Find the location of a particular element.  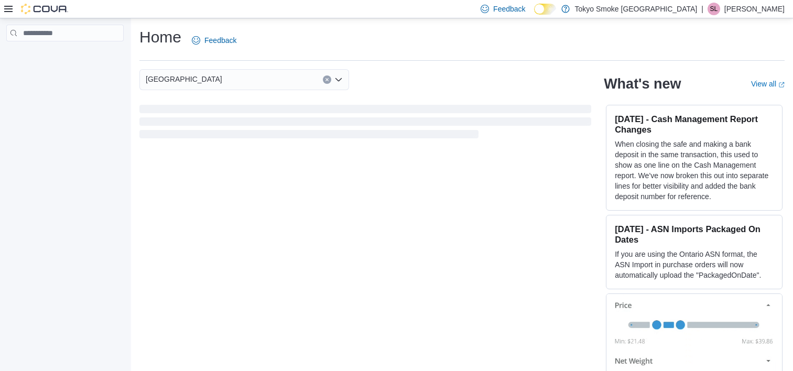

p: If you are using the Ontario ASN format, the ASN Import in purchase orders will now automatically... is located at coordinates (694, 265).